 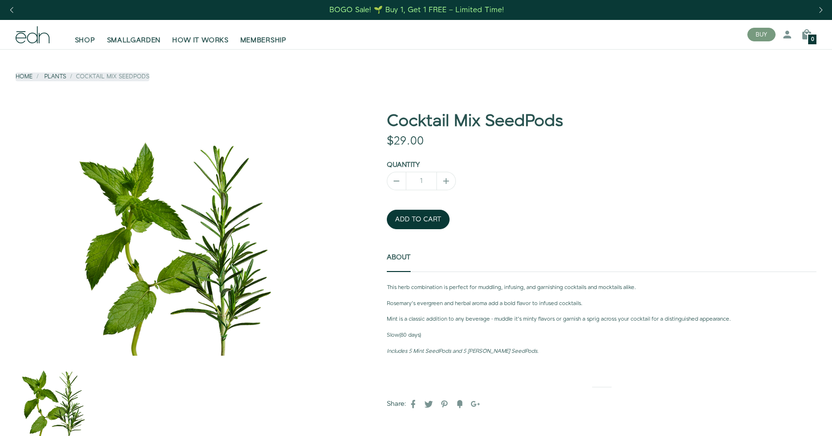 What do you see at coordinates (405, 141) in the screenshot?
I see `span: $29.00` at bounding box center [405, 141].